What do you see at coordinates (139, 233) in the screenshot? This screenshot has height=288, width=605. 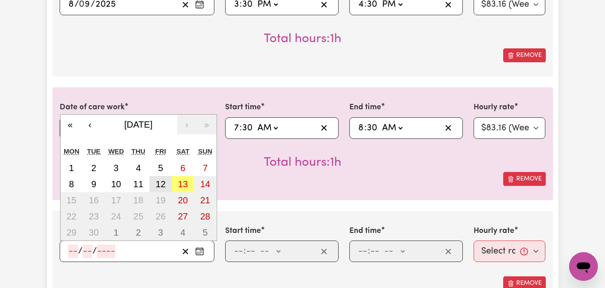 I see `button: October 2, 2025` at bounding box center [139, 233].